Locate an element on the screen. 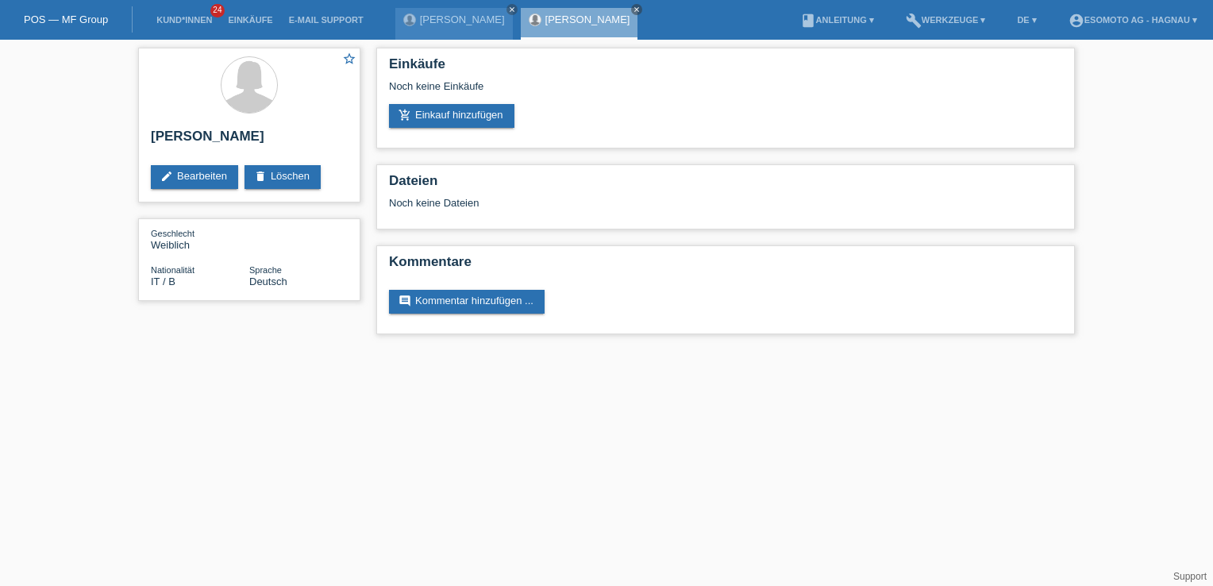  a: editBearbeiten is located at coordinates (194, 177).